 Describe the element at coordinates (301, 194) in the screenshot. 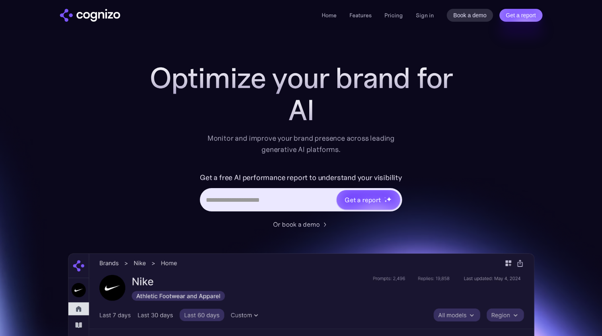

I see `form: Hero URL Input Form` at that location.